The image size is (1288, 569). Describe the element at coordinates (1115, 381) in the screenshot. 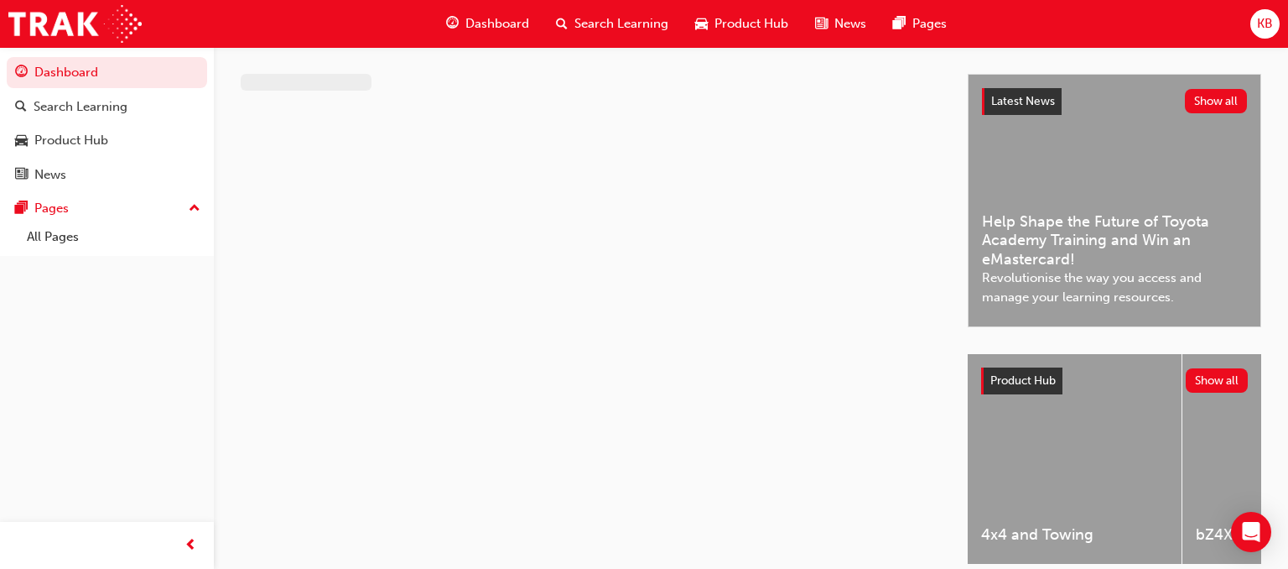

I see `a: Product HubShow all` at that location.